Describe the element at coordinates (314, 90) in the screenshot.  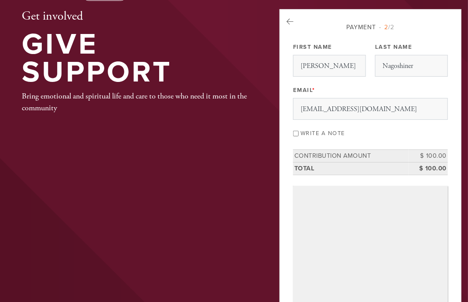
I see `span: This field is required.` at that location.